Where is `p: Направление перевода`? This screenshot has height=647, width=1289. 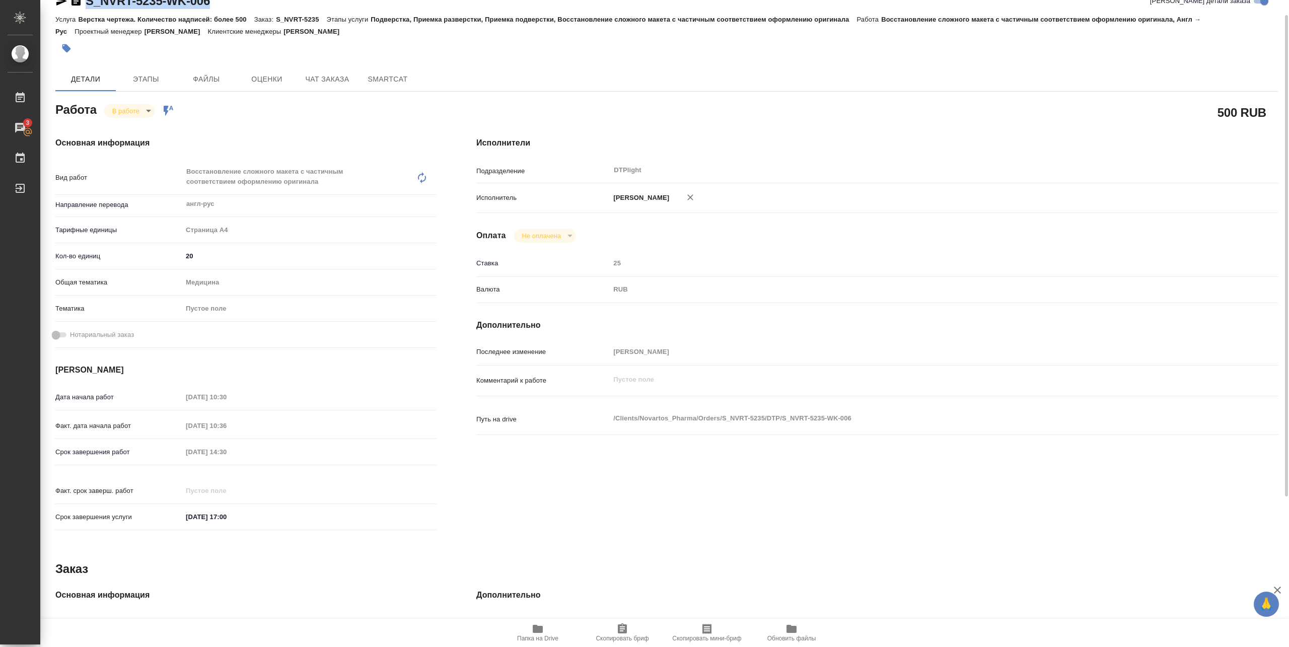 p: Направление перевода is located at coordinates (119, 205).